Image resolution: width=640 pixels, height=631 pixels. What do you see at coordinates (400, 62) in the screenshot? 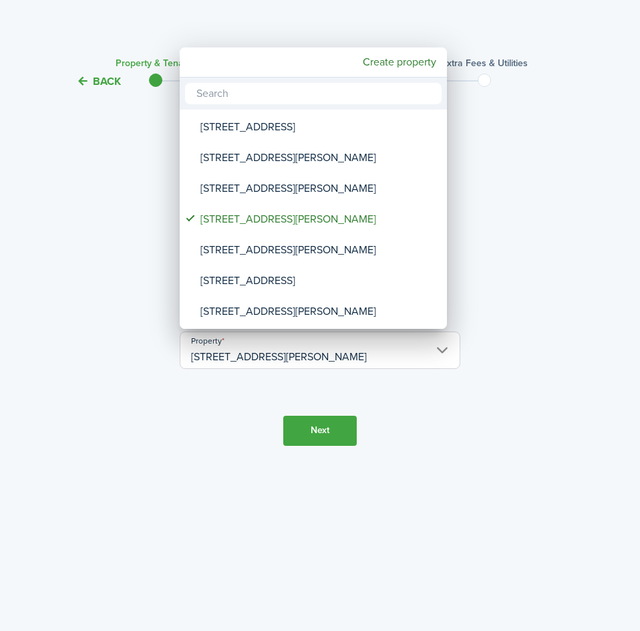
I see `mbsc-button: Create property` at bounding box center [400, 62].